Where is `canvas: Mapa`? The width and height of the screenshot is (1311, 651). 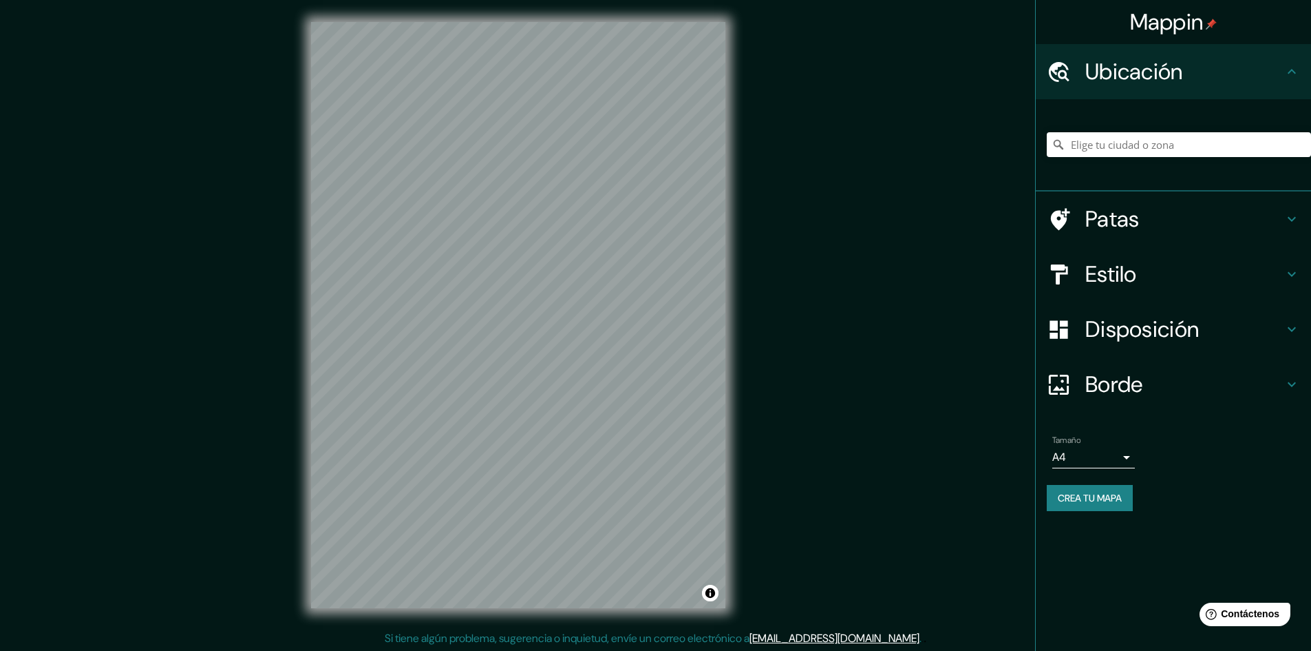
canvas: Mapa is located at coordinates (518, 315).